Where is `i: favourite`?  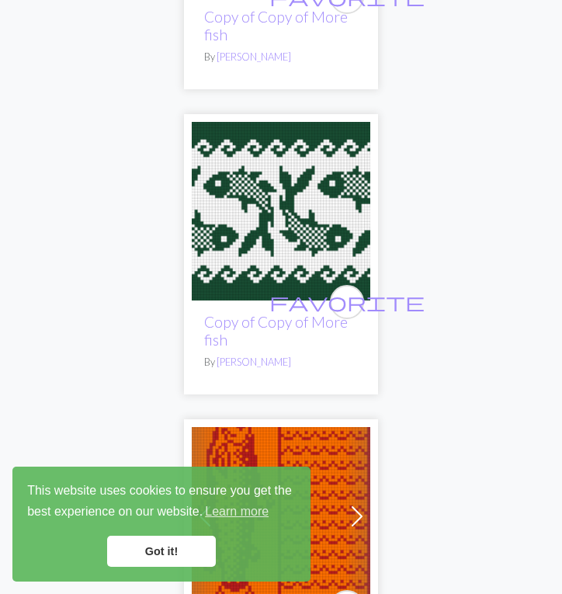
i: favourite is located at coordinates (347, 302).